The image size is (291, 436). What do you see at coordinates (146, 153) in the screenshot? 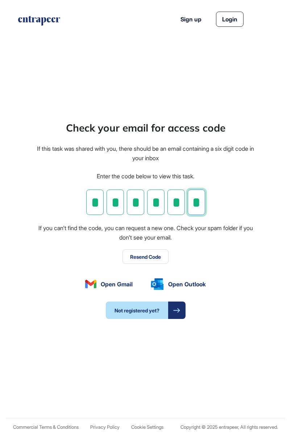
I see `div: If this task was shared with you, there should be an email containing a six digit code in your inbox` at bounding box center [146, 153].